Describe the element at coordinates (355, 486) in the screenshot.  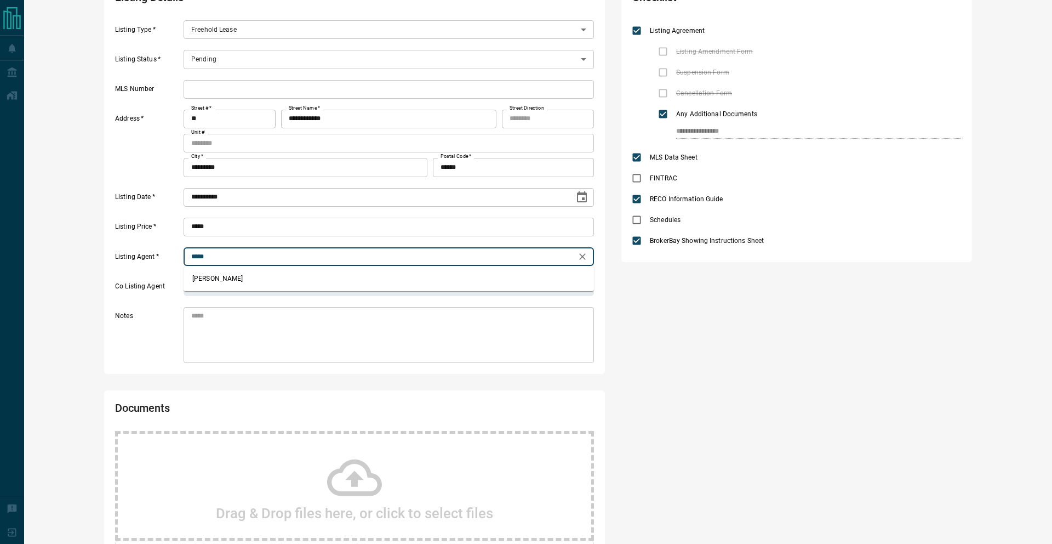
I see `div: Drag & Drop files here, or click to select files` at that location.